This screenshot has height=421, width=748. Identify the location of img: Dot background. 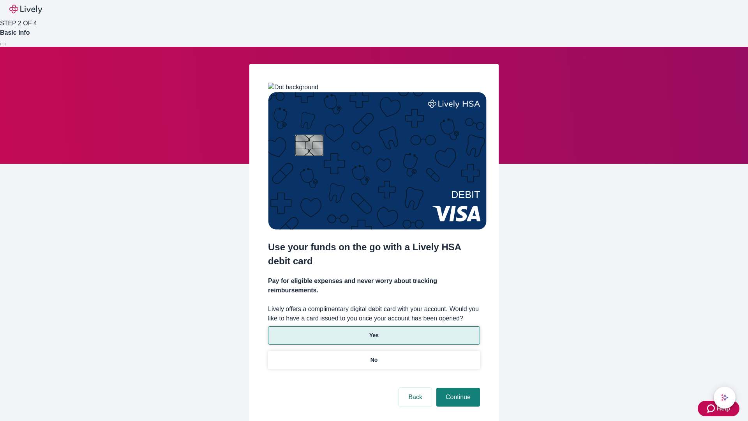
(293, 87).